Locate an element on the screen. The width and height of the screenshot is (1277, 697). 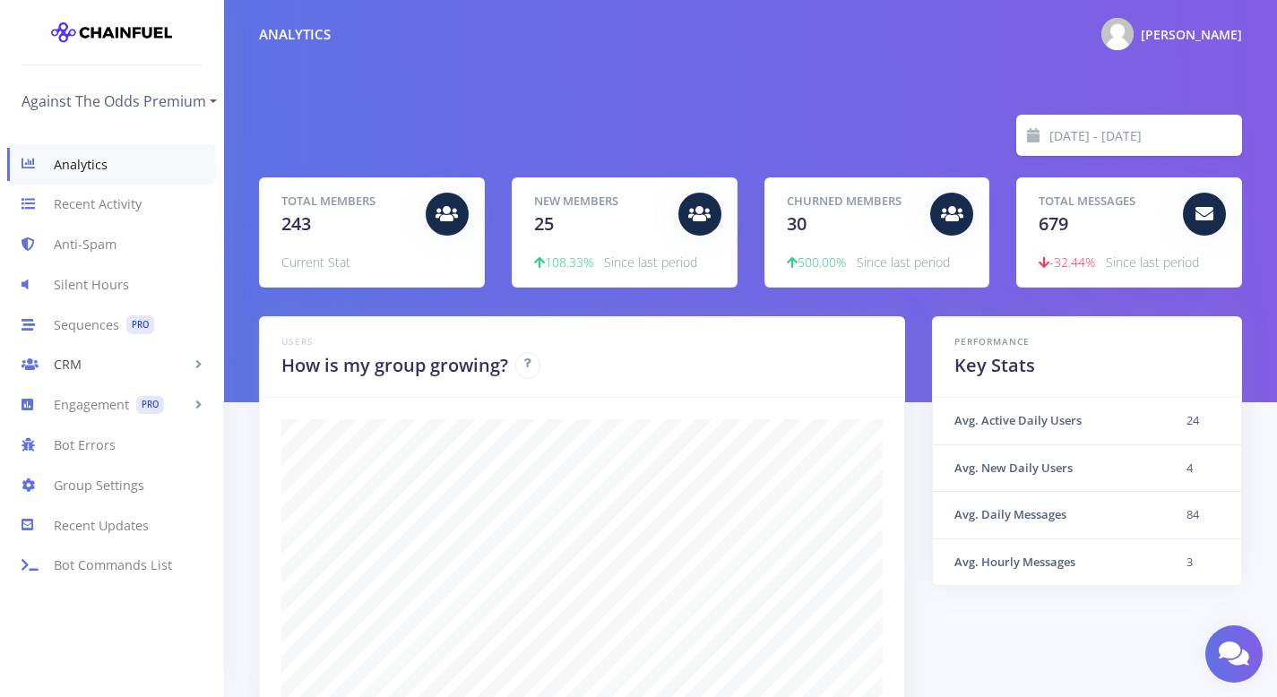
a: Against The Odds Premium is located at coordinates (119, 101).